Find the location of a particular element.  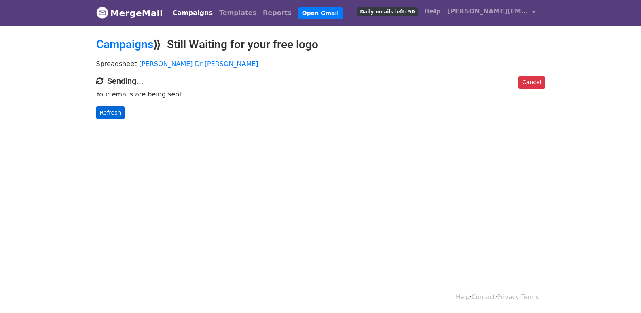

a: Open Gmail is located at coordinates (320, 13).